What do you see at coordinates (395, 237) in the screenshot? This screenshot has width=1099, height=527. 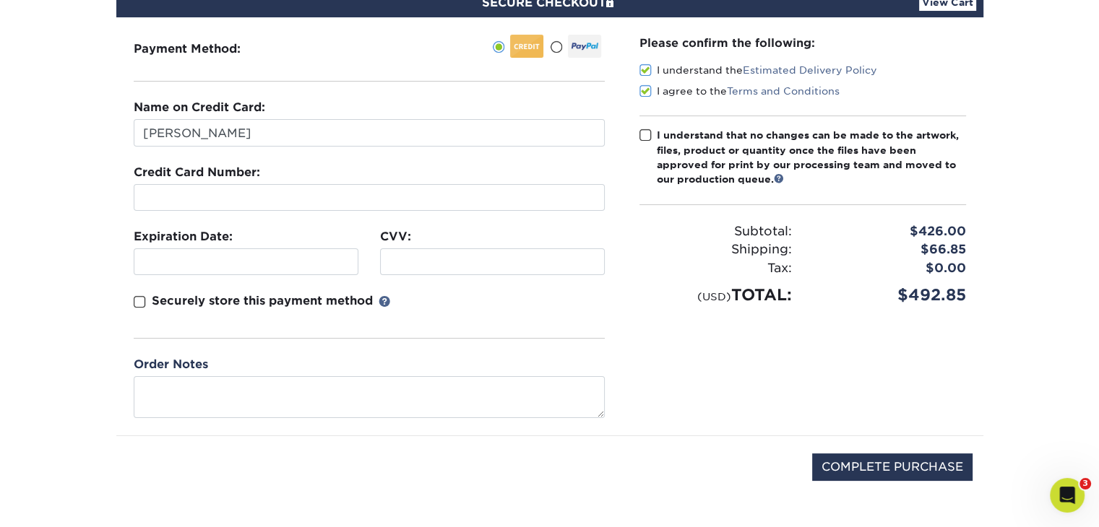 I see `label: CVV:` at bounding box center [395, 237].